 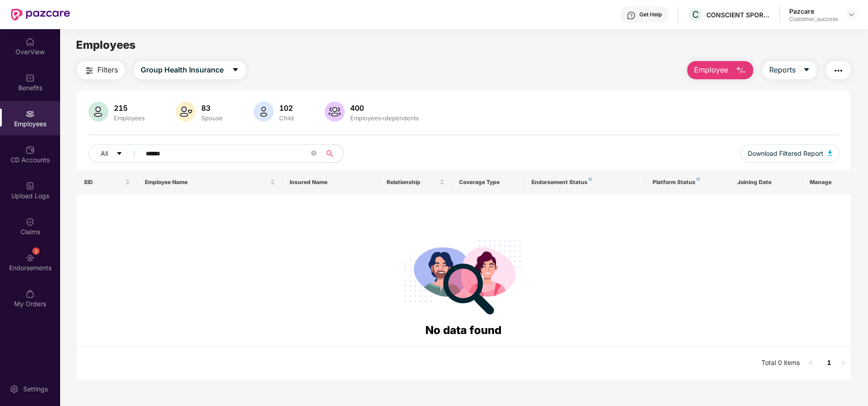 What do you see at coordinates (41, 15) in the screenshot?
I see `img: New Pazcare Logo` at bounding box center [41, 15].